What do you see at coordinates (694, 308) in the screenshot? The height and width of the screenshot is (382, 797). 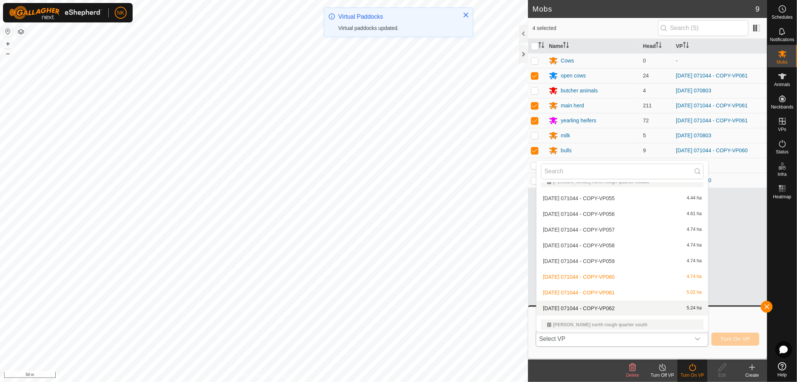 I see `span: 5.24 ha` at bounding box center [694, 308].